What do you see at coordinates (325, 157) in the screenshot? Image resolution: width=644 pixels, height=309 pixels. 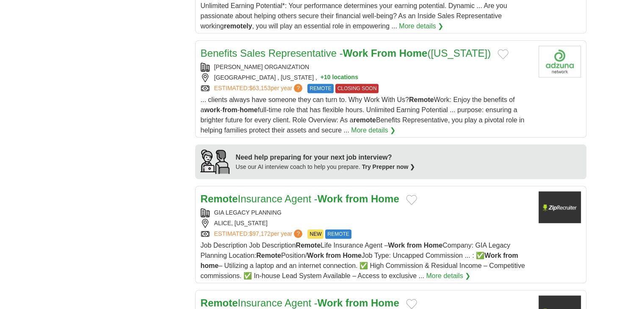 I see `div: Need help preparing for your next job interview?` at bounding box center [325, 157].